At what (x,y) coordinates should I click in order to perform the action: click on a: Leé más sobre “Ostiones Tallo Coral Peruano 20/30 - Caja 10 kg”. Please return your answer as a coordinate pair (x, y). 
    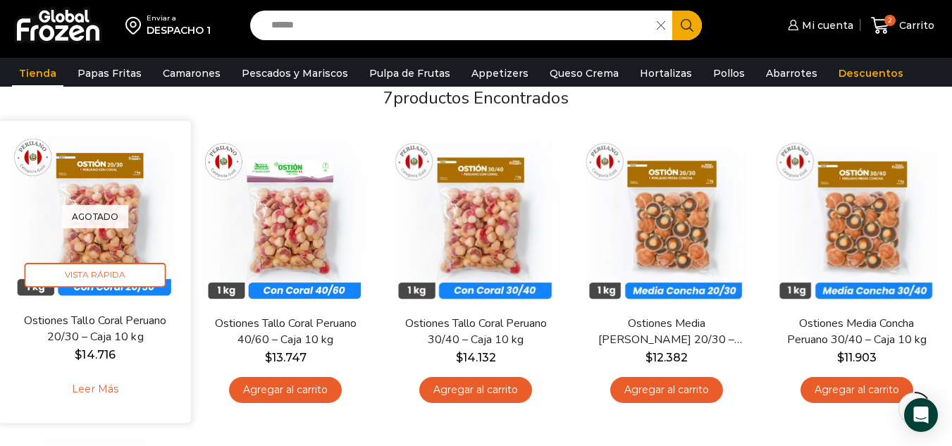
    Looking at the image, I should click on (94, 389).